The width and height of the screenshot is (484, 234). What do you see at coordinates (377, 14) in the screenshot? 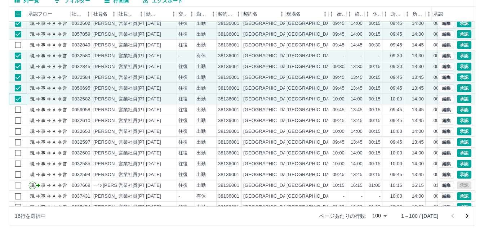
I see `div: 休憩` at bounding box center [377, 14].